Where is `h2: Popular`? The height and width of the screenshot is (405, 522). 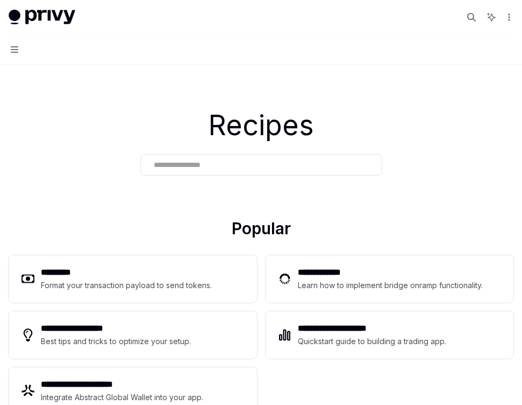 h2: Popular is located at coordinates (261, 230).